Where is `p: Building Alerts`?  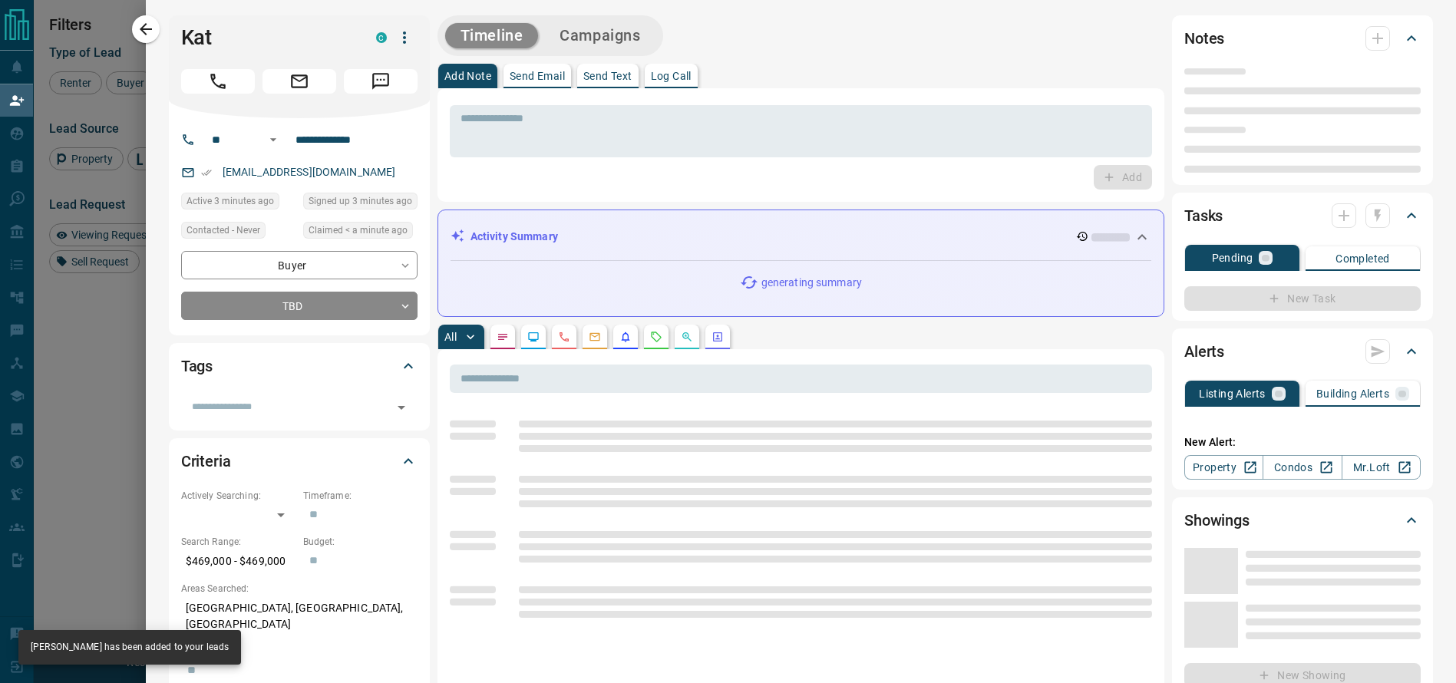 p: Building Alerts is located at coordinates (1352, 394).